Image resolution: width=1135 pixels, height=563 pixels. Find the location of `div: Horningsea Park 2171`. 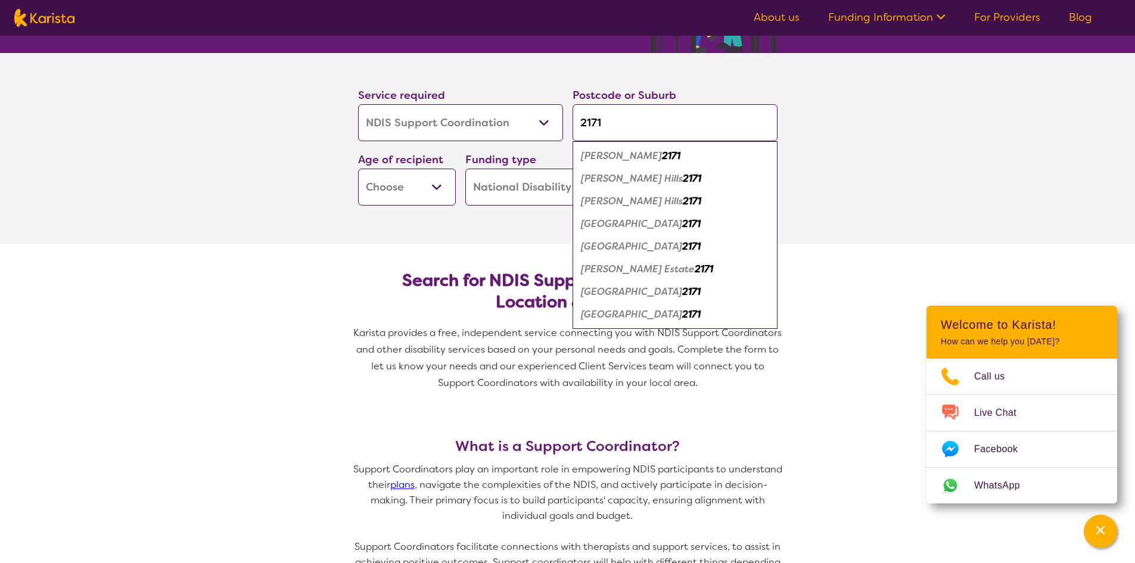

div: Horningsea Park 2171 is located at coordinates (675, 224).